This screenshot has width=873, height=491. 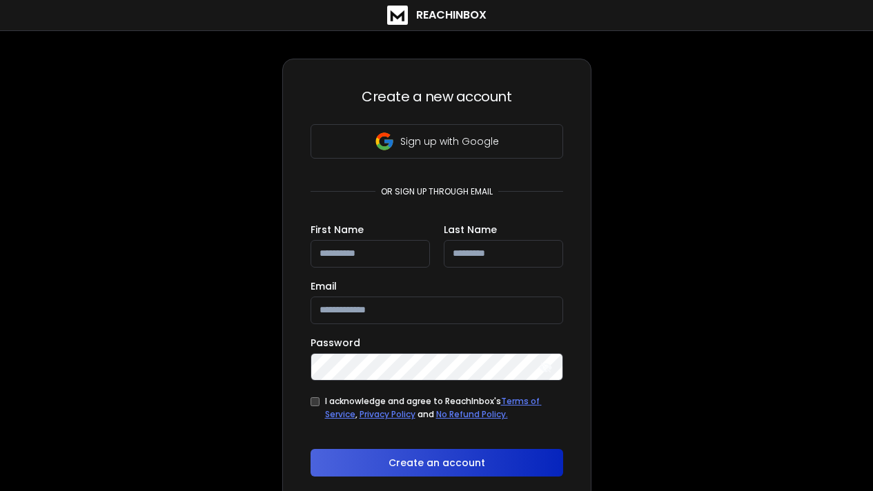 I want to click on a: Privacy Policy, so click(x=387, y=414).